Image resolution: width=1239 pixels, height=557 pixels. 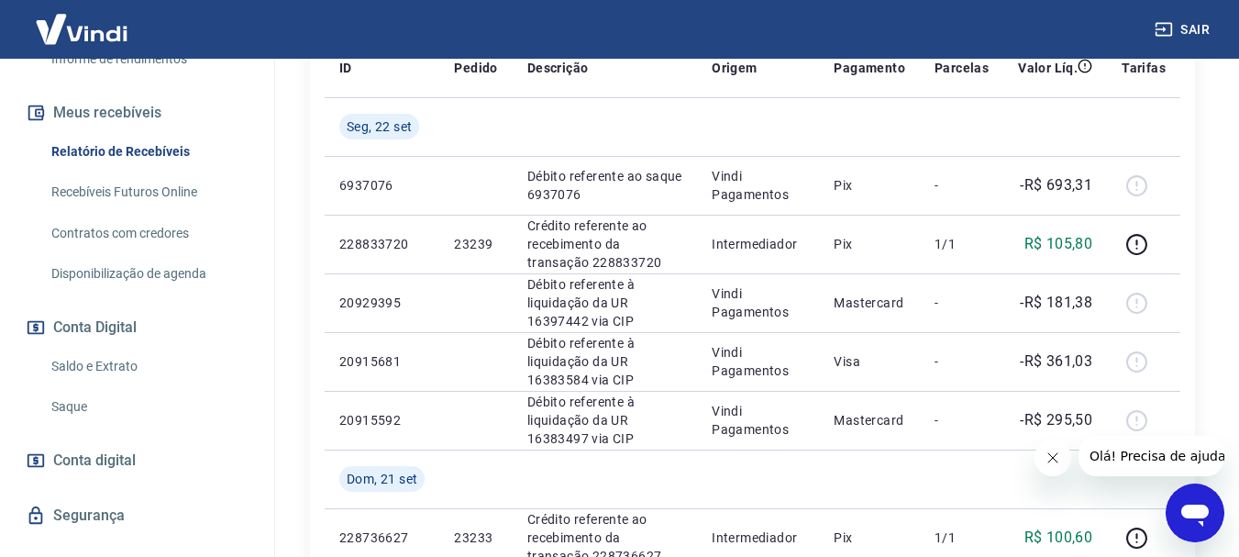 What do you see at coordinates (137, 327) in the screenshot?
I see `button: Conta Digital` at bounding box center [137, 327].